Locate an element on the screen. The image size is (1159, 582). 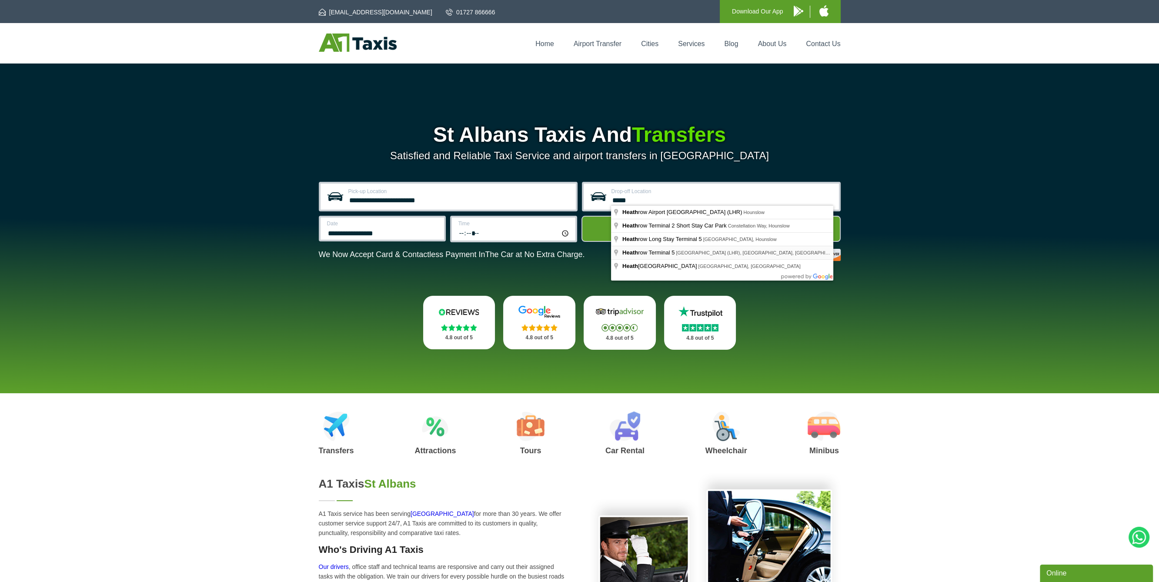
a: Airport Transfer is located at coordinates (597, 43).